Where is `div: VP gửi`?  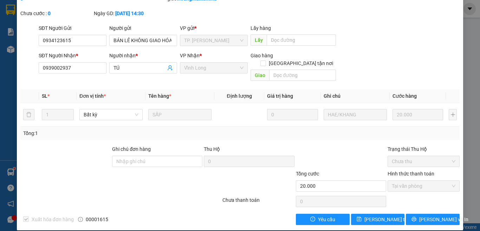
div: VP gửi is located at coordinates (214, 28).